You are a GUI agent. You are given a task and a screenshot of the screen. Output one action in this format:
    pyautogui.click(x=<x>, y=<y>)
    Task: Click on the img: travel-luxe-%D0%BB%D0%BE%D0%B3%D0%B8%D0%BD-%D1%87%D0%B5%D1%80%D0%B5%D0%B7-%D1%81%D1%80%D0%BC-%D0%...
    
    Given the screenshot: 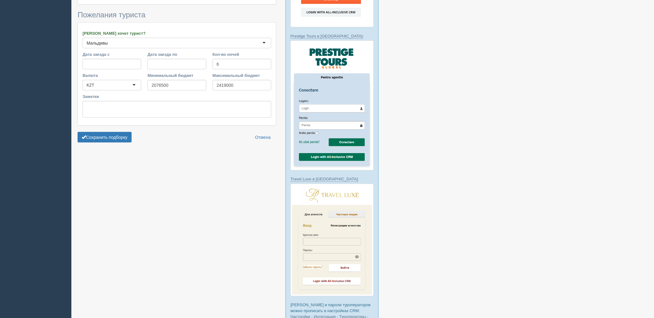 What is the action you would take?
    pyautogui.click(x=332, y=240)
    